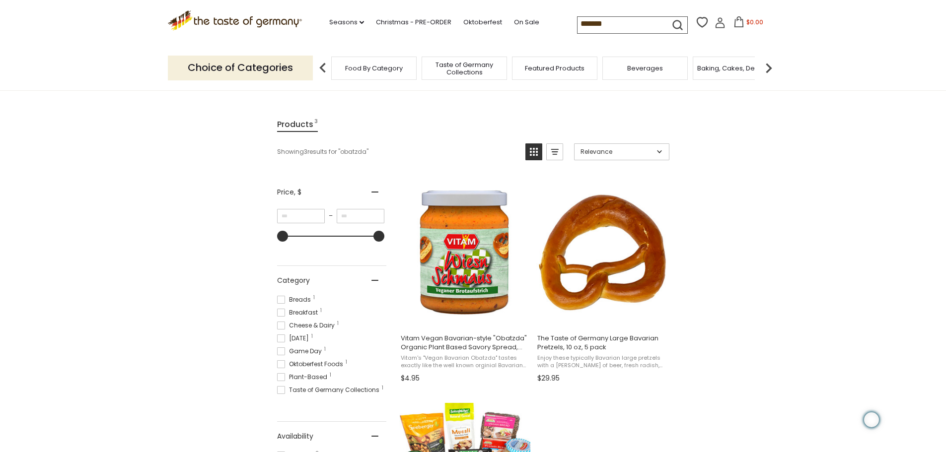 Image resolution: width=946 pixels, height=452 pixels. Describe the element at coordinates (297, 125) in the screenshot. I see `a: View Products Tab` at that location.